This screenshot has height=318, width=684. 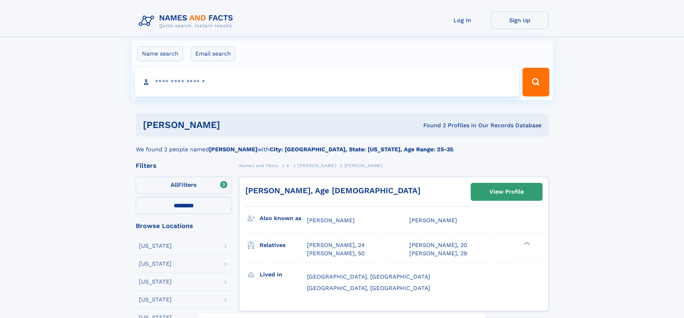 What do you see at coordinates (535, 82) in the screenshot?
I see `button: Search Button` at bounding box center [535, 82].